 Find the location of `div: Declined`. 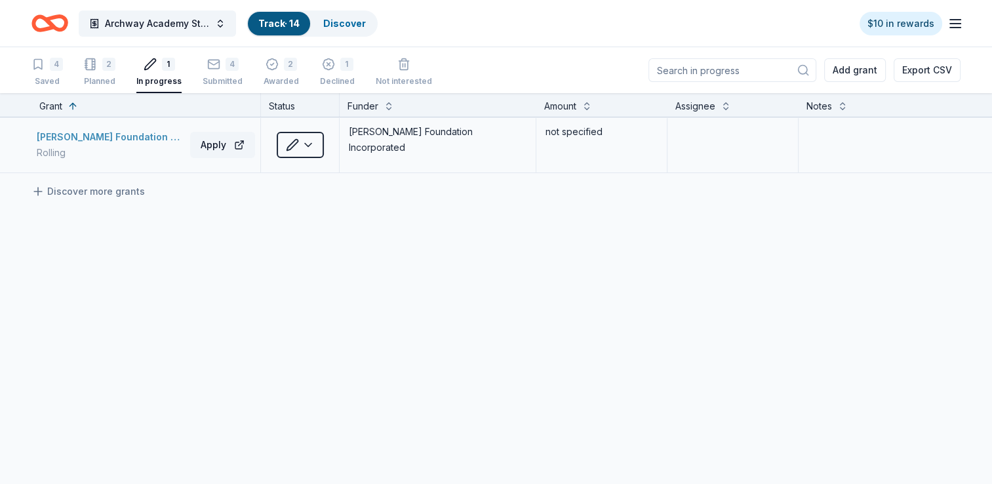

div: Declined is located at coordinates (337, 81).